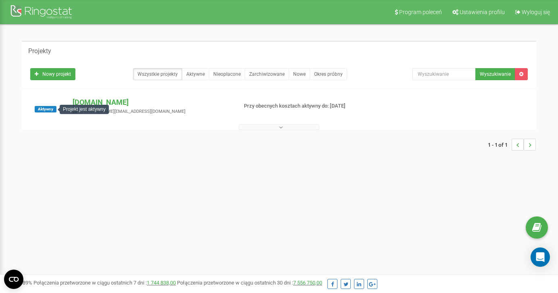 The image size is (558, 293). Describe the element at coordinates (536, 12) in the screenshot. I see `span: Wyloguj się` at that location.